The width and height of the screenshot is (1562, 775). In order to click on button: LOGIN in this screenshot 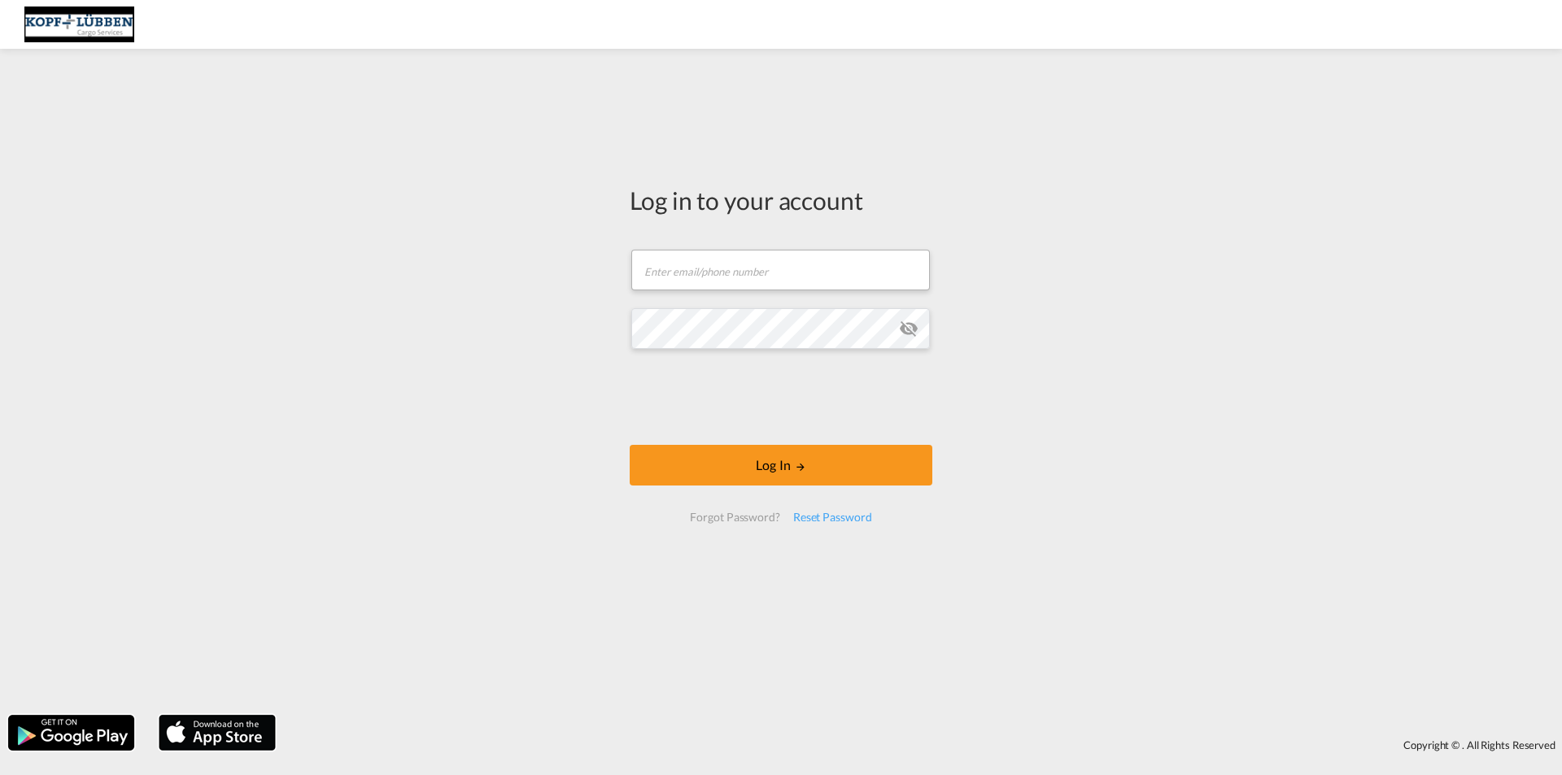, I will do `click(781, 465)`.